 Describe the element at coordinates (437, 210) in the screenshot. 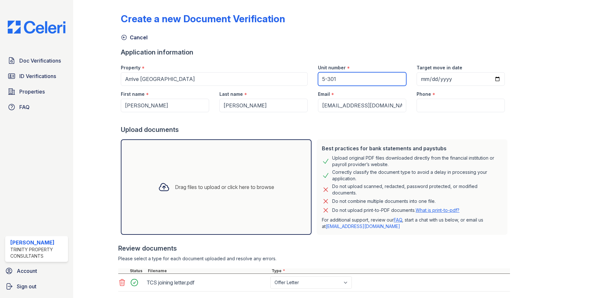

I see `a: What is print-to-pdf?` at that location.